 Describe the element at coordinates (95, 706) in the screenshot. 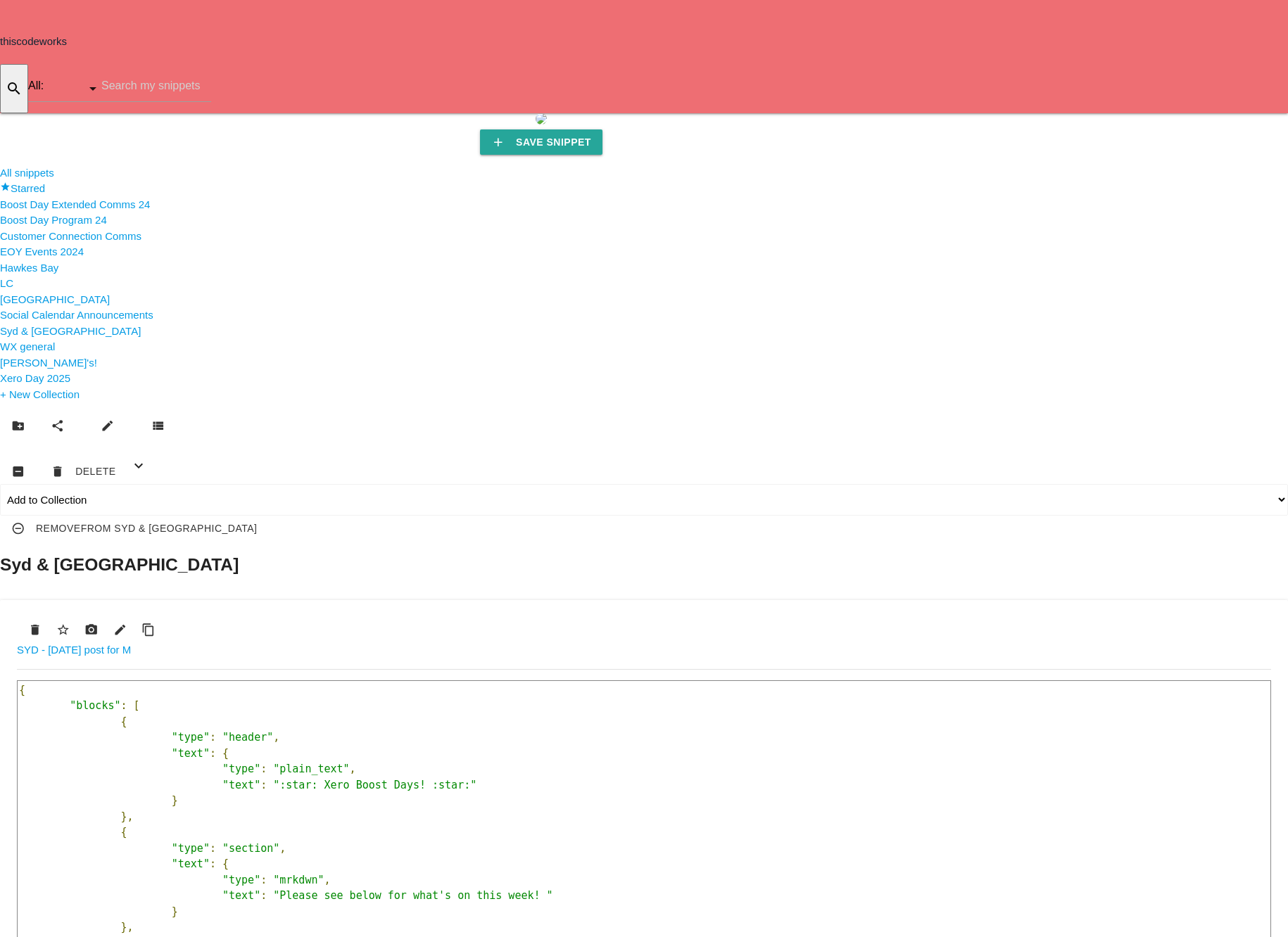

I see `span: "blocks"` at that location.